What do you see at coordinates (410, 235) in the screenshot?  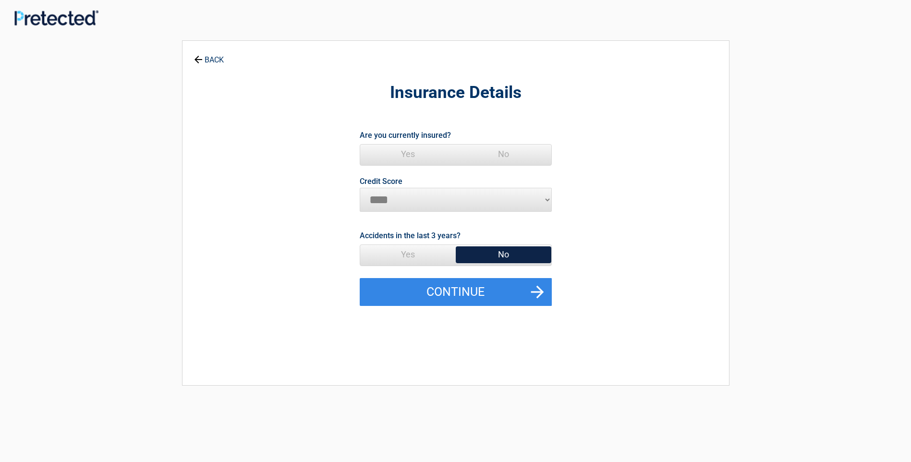 I see `label: Accidents in the last 3 years?` at bounding box center [410, 235].